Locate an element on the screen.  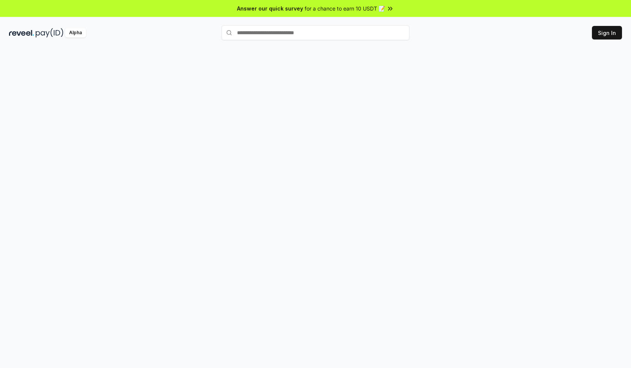
div: Alpha is located at coordinates (75, 33).